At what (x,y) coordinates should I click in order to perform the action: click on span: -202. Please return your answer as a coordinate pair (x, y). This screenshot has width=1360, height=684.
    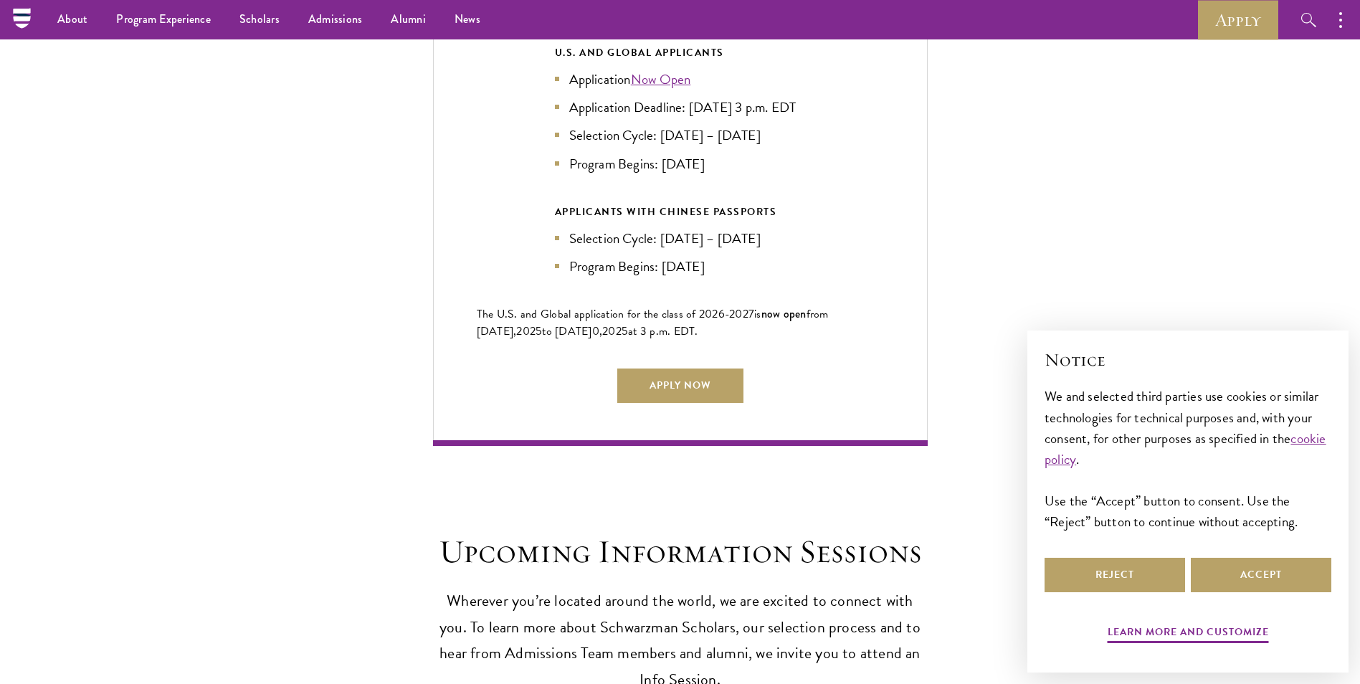
    Looking at the image, I should click on (736, 314).